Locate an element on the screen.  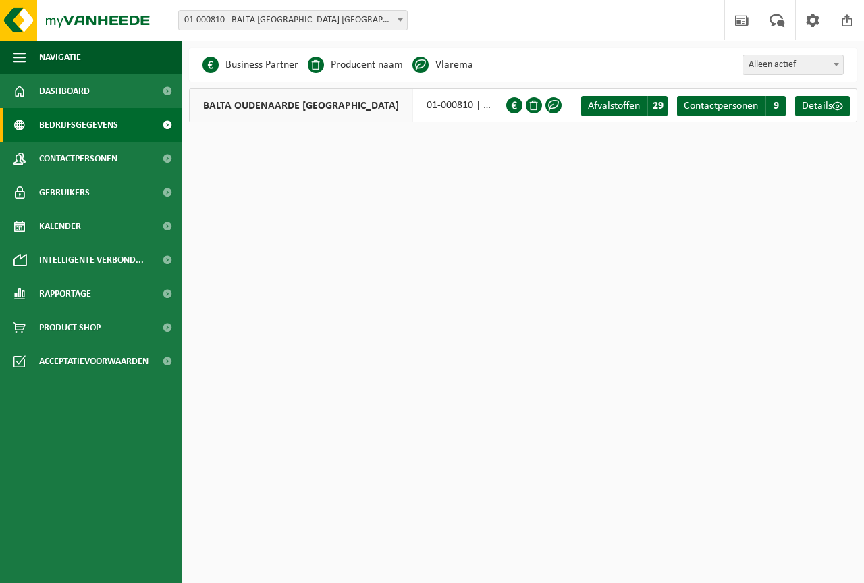
span: Acceptatievoorwaarden is located at coordinates (94, 361).